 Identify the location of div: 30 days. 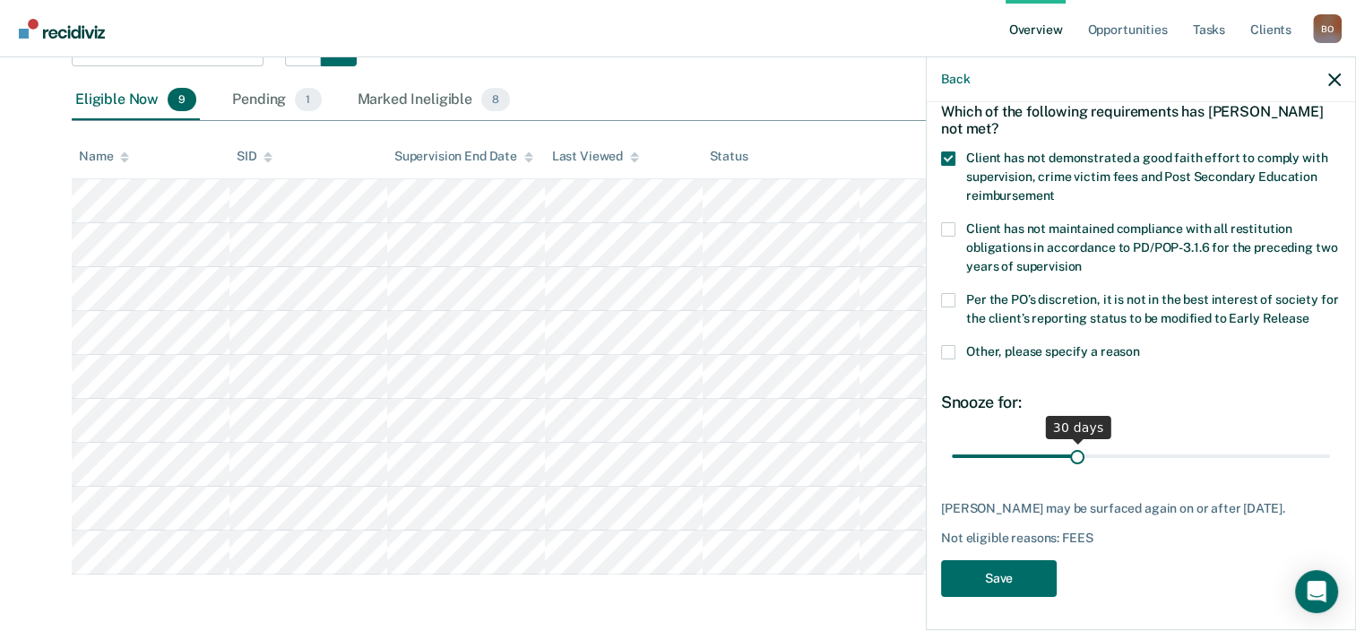
(1078, 428).